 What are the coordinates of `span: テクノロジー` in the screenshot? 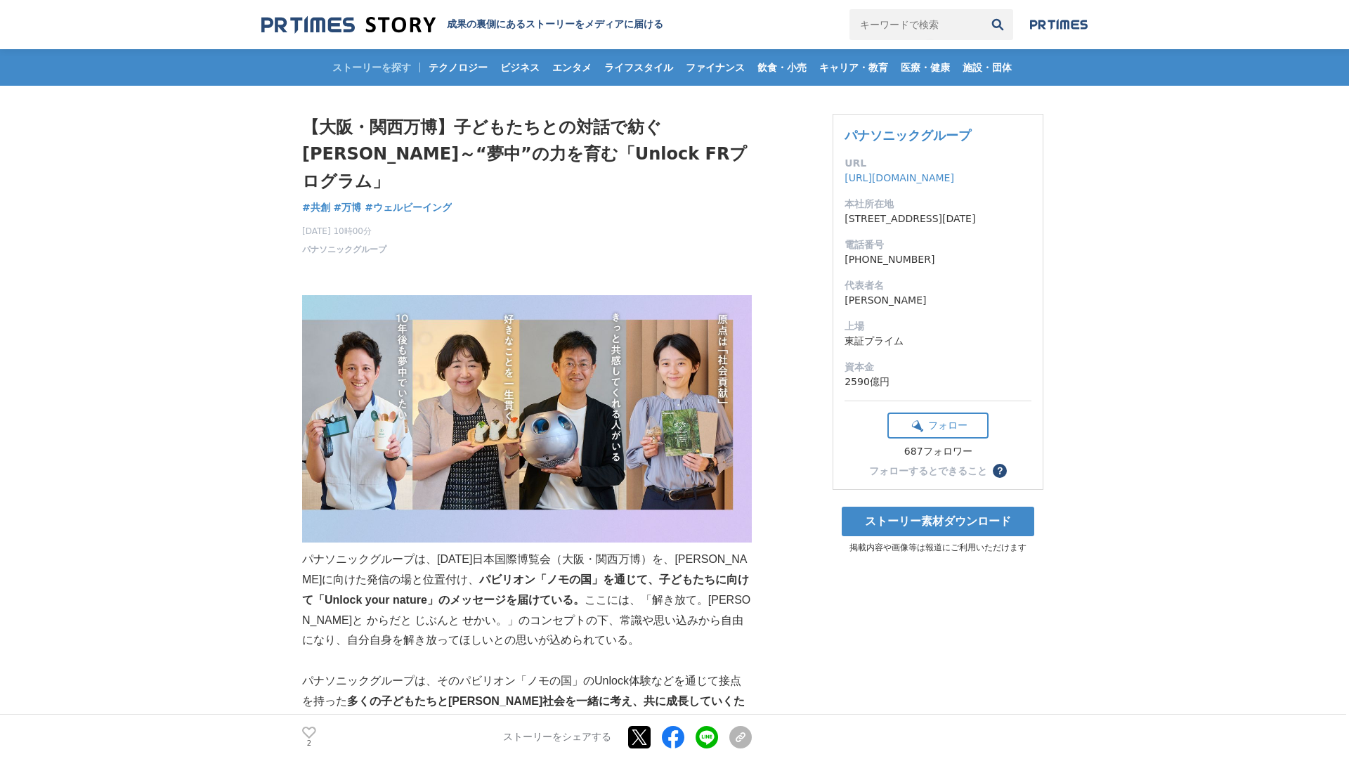 It's located at (458, 67).